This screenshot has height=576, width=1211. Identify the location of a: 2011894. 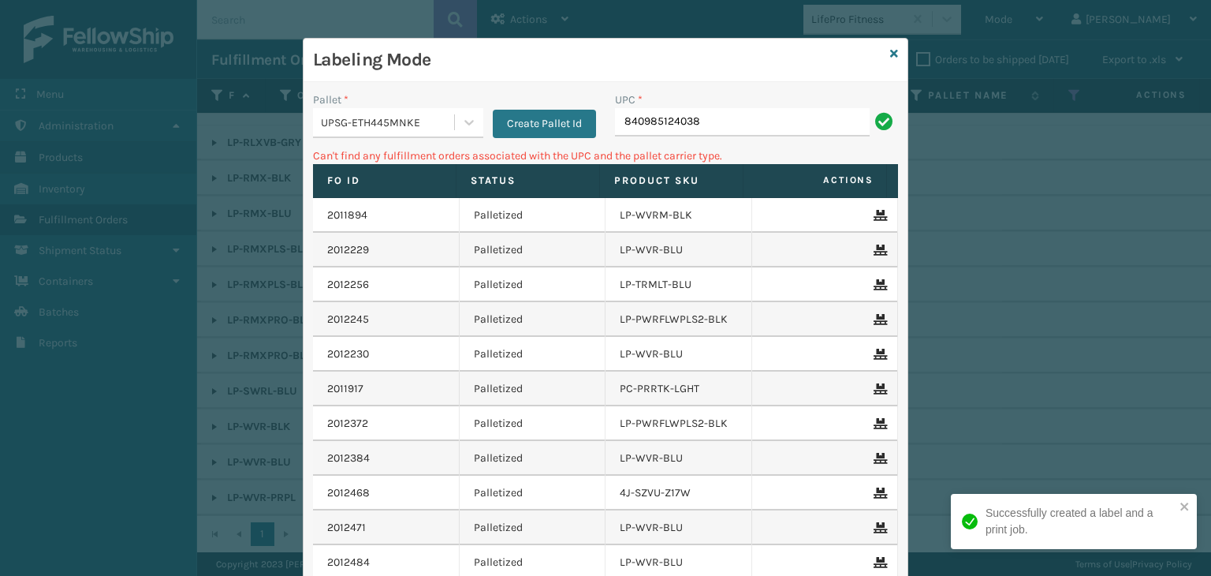
(347, 215).